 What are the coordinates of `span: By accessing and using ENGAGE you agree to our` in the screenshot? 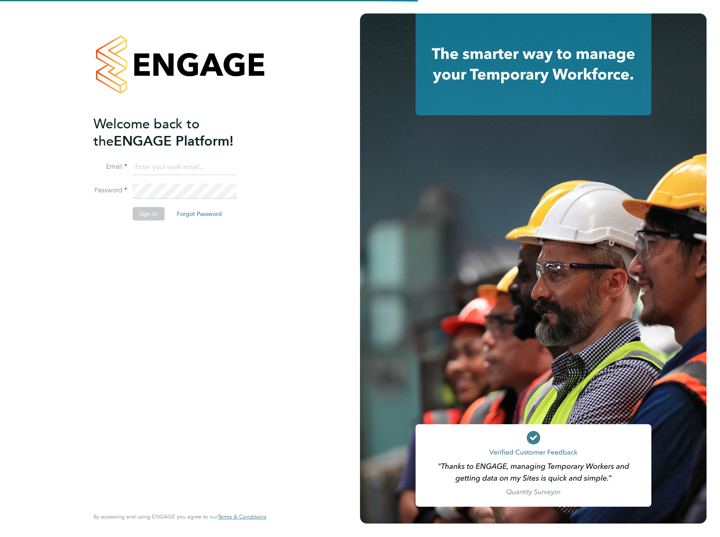 It's located at (180, 517).